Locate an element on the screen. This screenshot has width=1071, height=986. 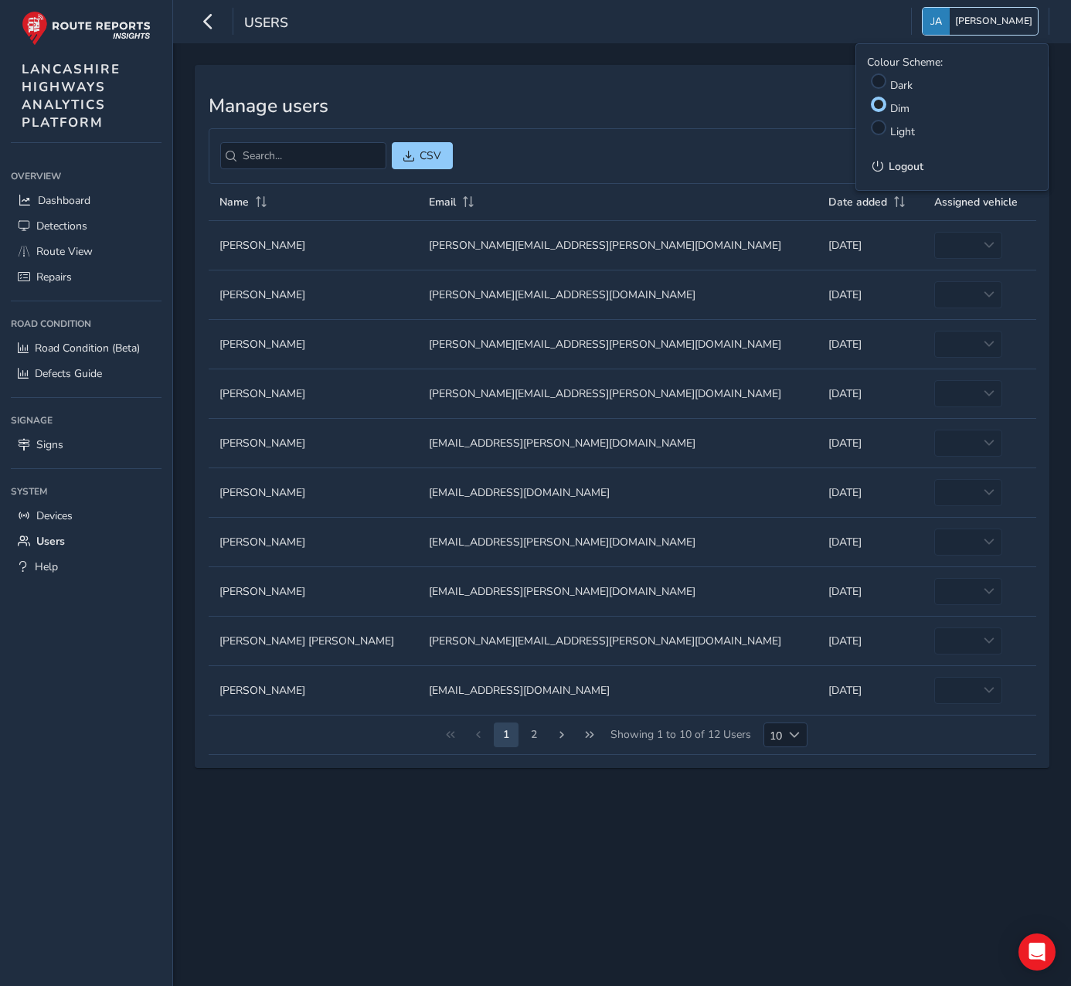
a: Repairs is located at coordinates (86, 277).